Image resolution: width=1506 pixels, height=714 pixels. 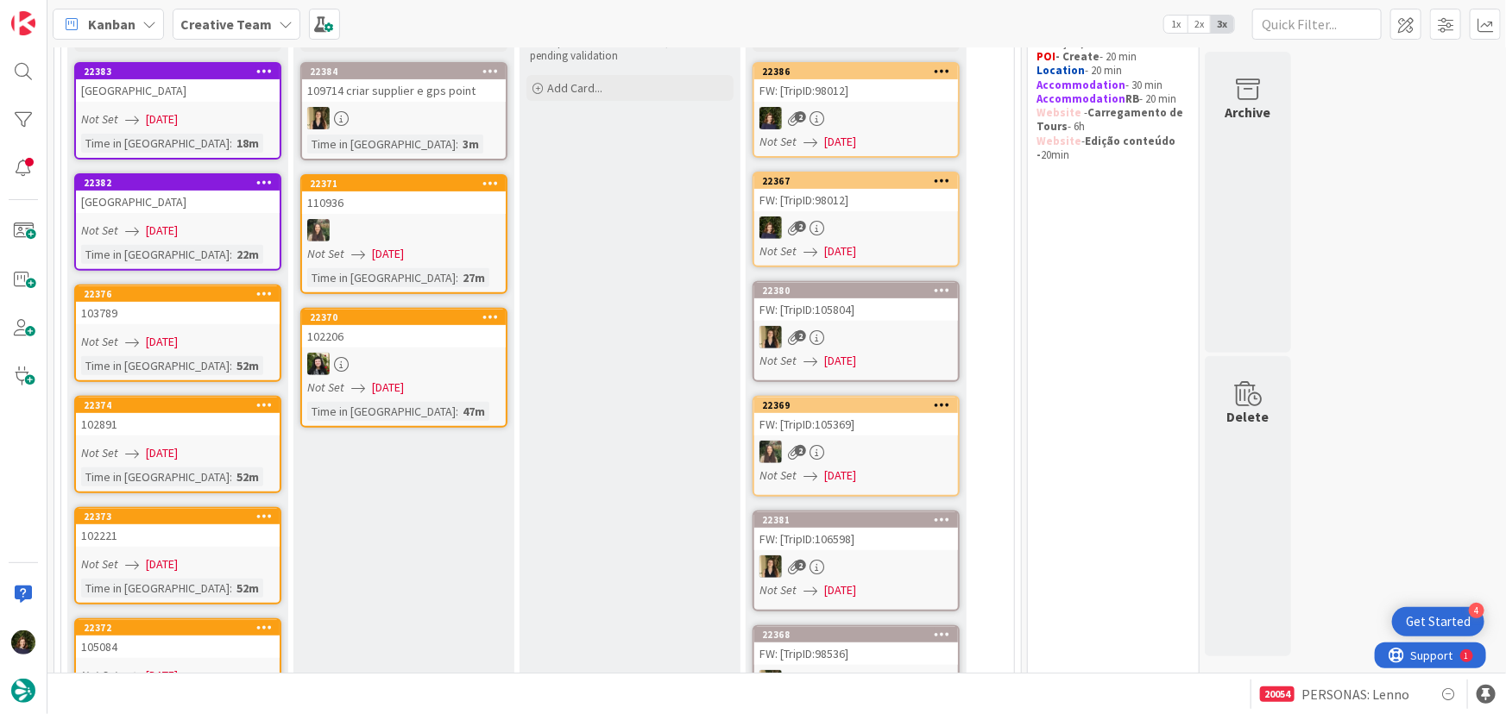 I want to click on strong: Location, so click(x=1060, y=70).